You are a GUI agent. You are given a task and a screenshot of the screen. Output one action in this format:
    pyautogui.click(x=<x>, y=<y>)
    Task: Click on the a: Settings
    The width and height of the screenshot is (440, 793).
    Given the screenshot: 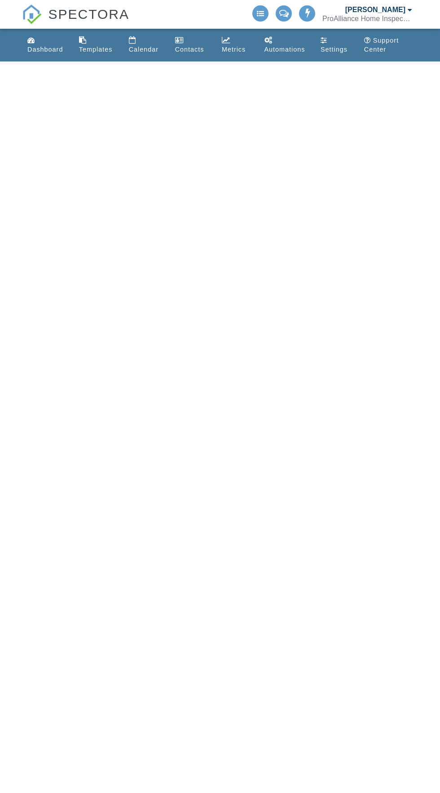 What is the action you would take?
    pyautogui.click(x=335, y=45)
    